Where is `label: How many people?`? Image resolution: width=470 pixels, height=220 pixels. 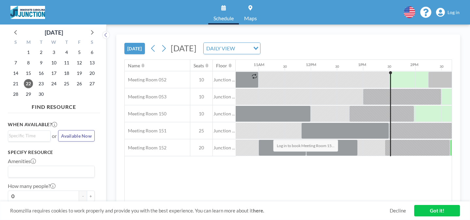 label: How many people? is located at coordinates (32, 186).